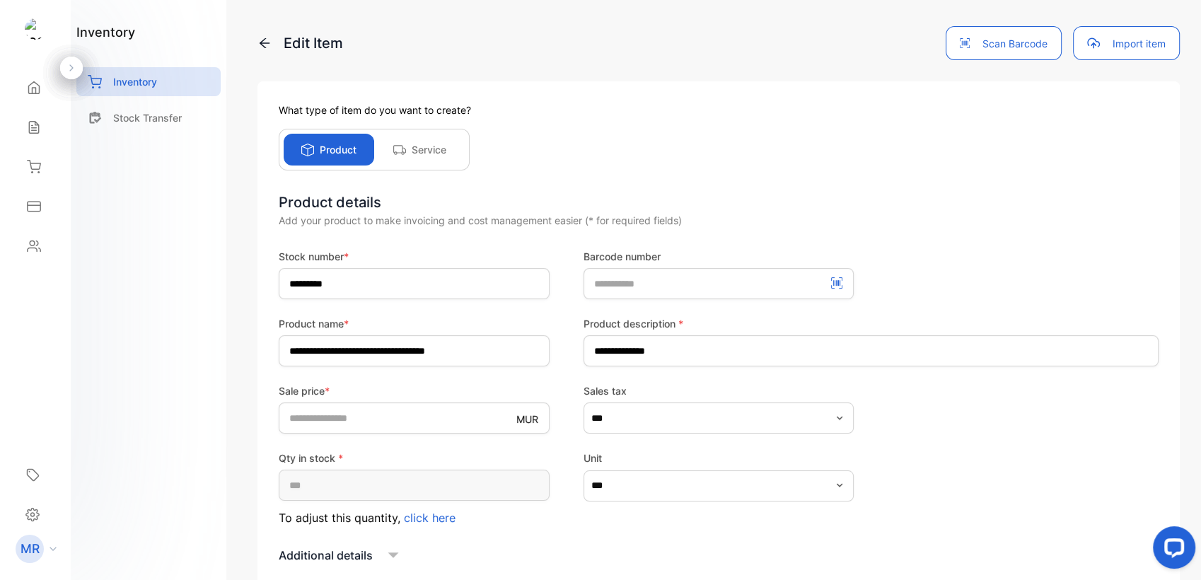  Describe the element at coordinates (719, 110) in the screenshot. I see `p: What type of item do you want to create?` at that location.